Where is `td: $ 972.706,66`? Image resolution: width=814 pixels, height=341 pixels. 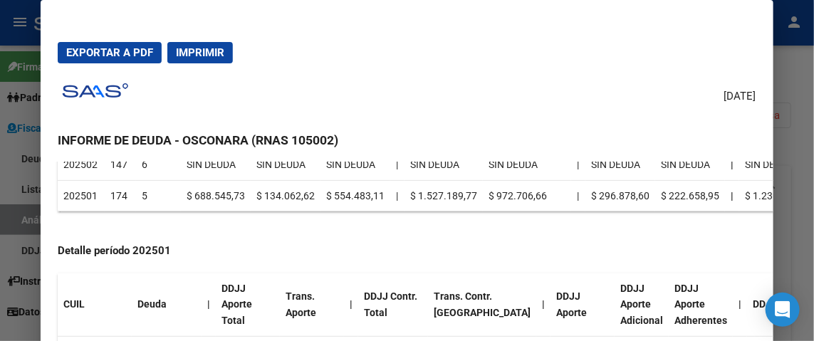 td: $ 972.706,66 is located at coordinates (527, 196).